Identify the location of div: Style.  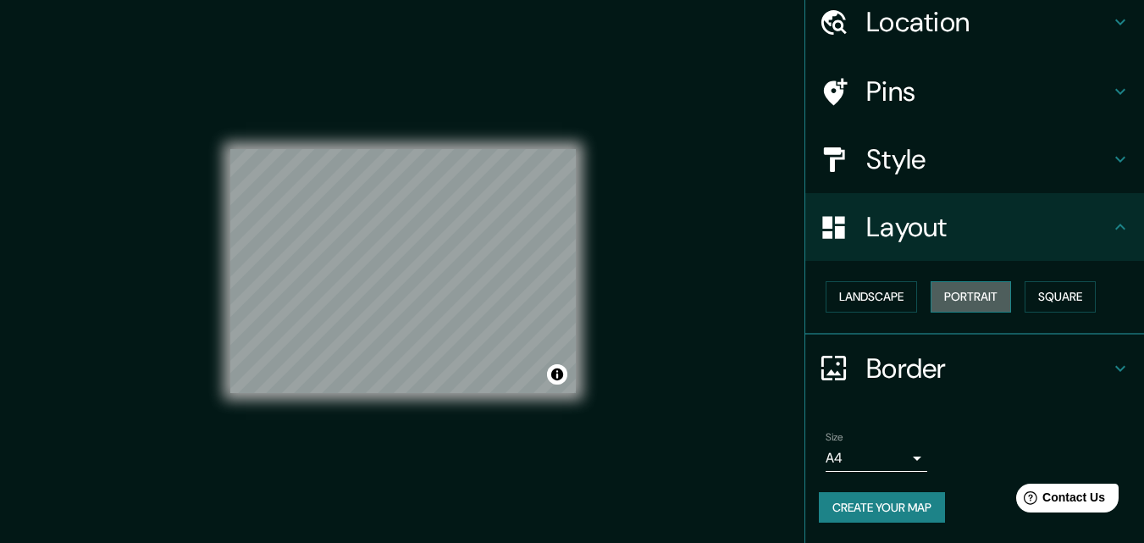
(975, 159).